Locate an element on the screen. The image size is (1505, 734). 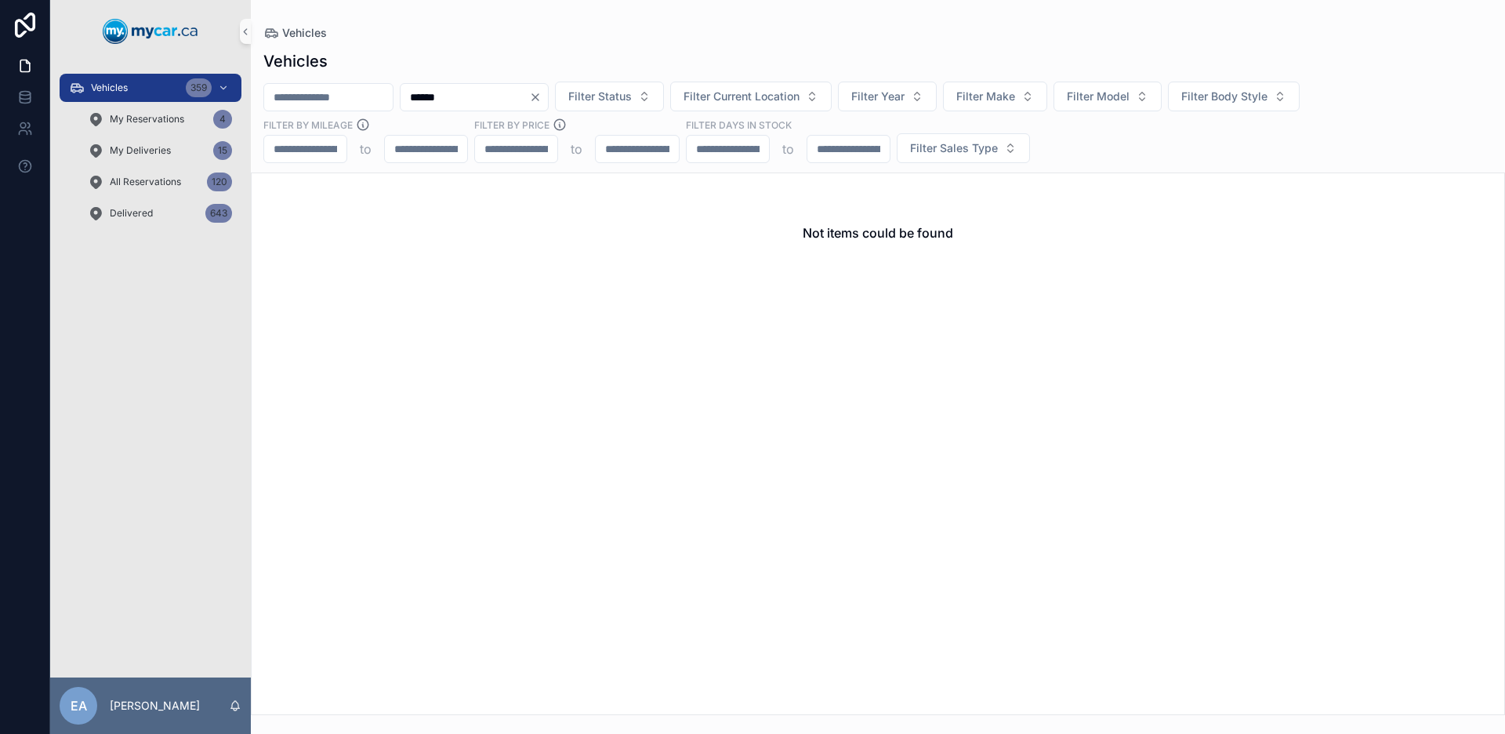
span: Filter Status is located at coordinates (599, 96).